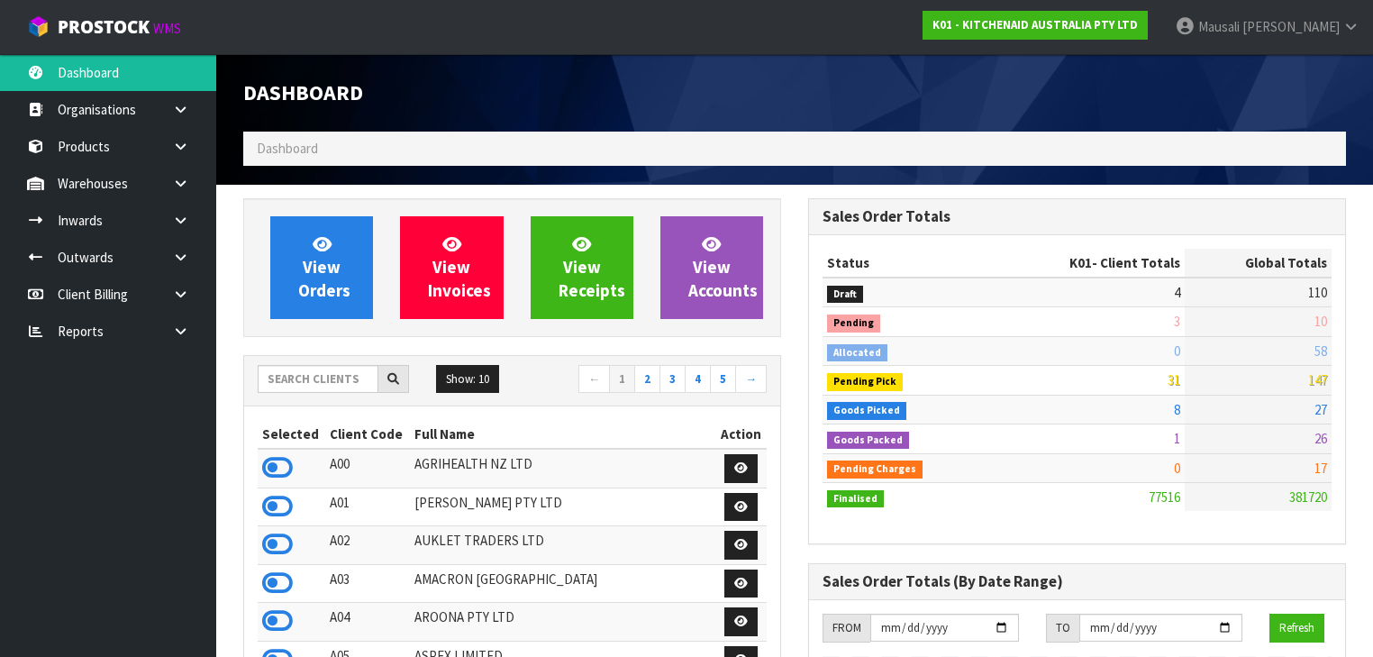 The width and height of the screenshot is (1373, 657). I want to click on a: 3, so click(672, 379).